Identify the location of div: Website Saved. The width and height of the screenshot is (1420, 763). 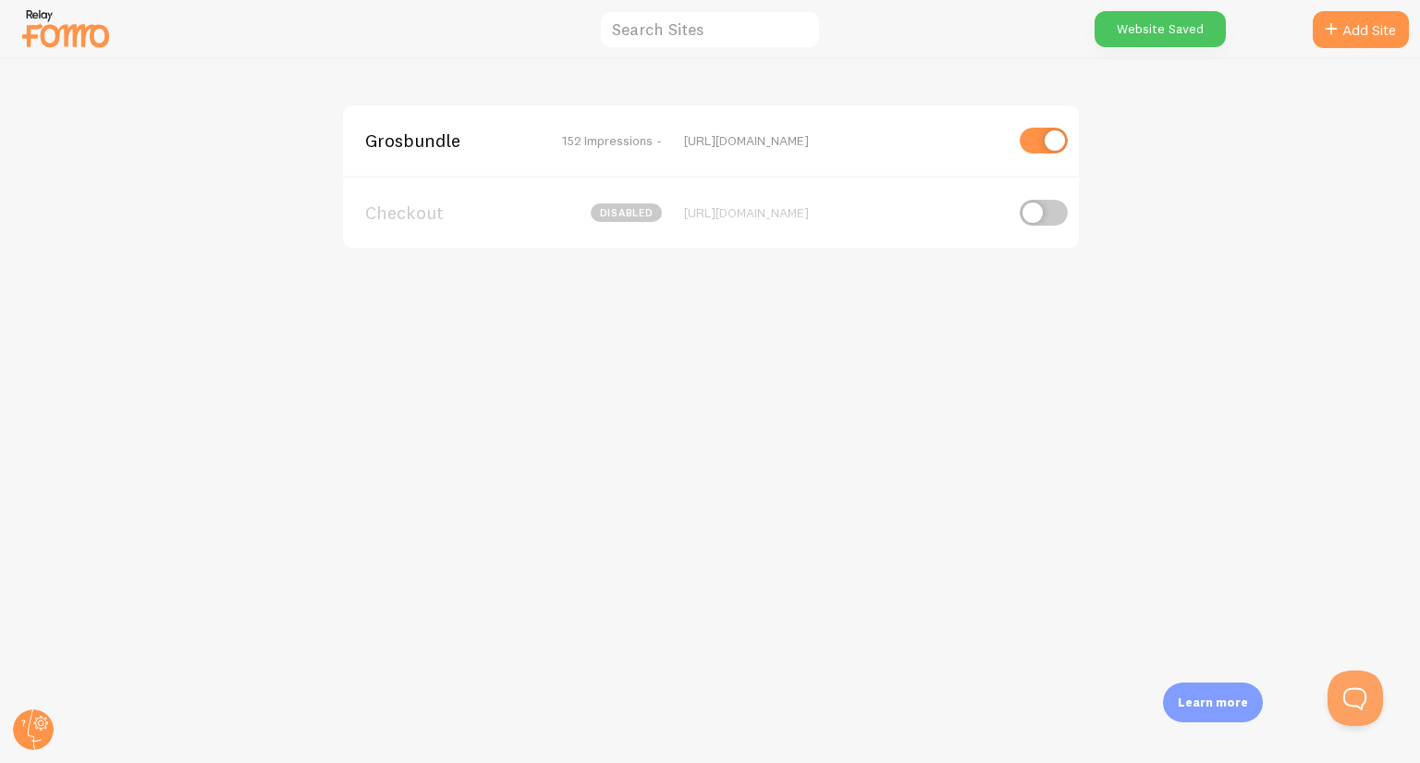
(1160, 29).